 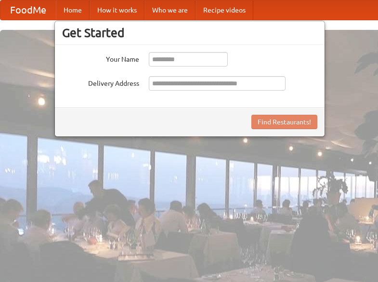 What do you see at coordinates (101, 58) in the screenshot?
I see `label: Your Name` at bounding box center [101, 58].